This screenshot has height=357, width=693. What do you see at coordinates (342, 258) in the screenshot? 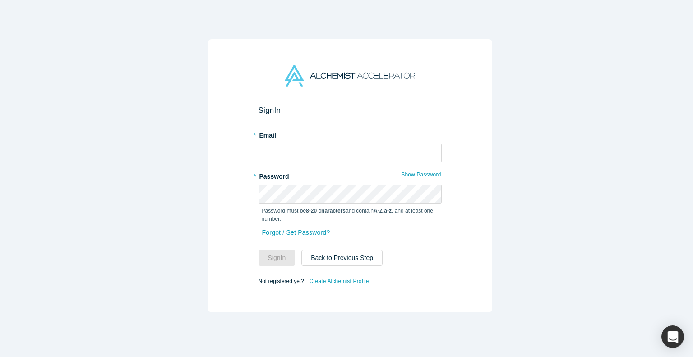
I see `button: Back to Previous Step` at bounding box center [342, 258].